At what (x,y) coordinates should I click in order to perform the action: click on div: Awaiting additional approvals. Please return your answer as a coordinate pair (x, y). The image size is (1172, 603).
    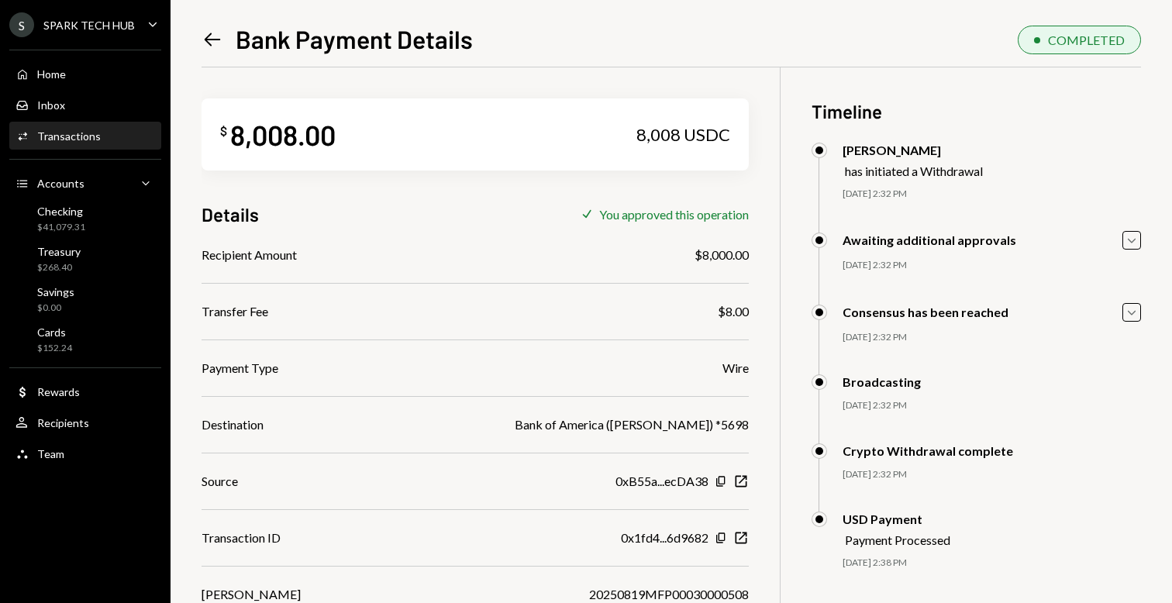
    Looking at the image, I should click on (929, 240).